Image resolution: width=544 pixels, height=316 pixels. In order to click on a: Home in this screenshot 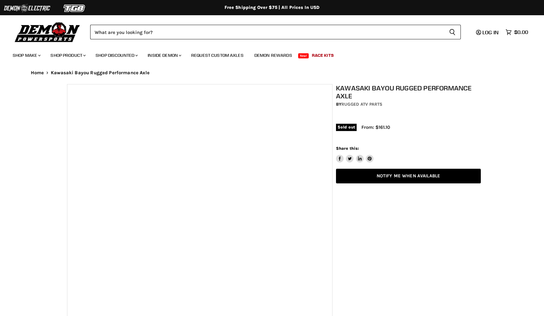, I will do `click(37, 73)`.